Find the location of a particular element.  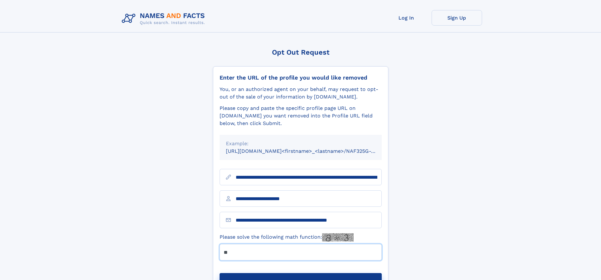

div: Example: is located at coordinates (301, 144).